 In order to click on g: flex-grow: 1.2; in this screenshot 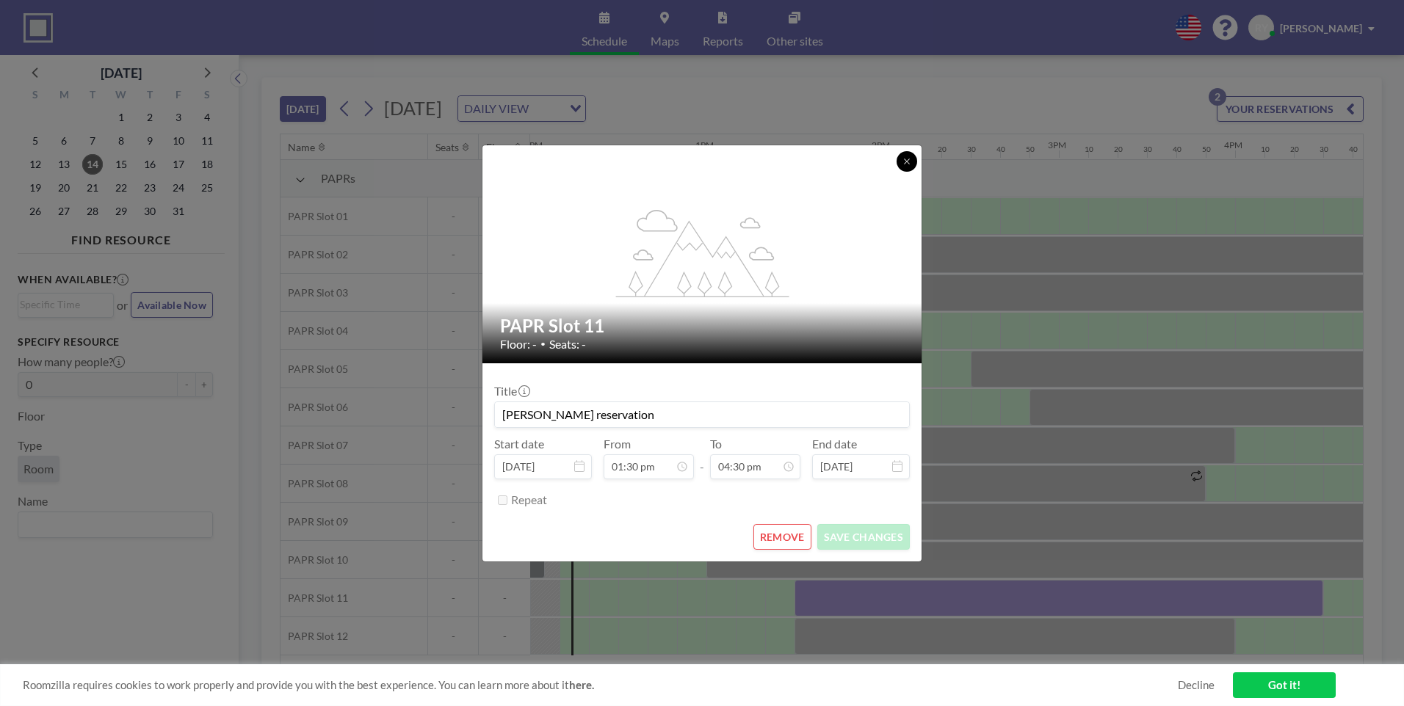, I will do `click(703, 253)`.